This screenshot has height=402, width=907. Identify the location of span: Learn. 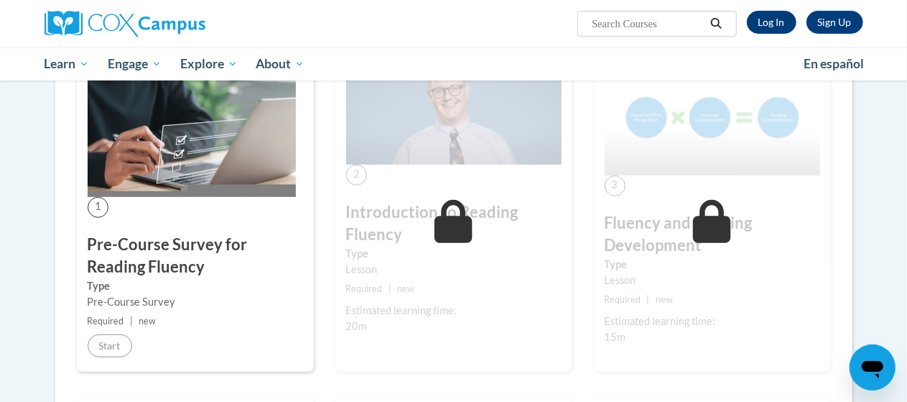
(66, 64).